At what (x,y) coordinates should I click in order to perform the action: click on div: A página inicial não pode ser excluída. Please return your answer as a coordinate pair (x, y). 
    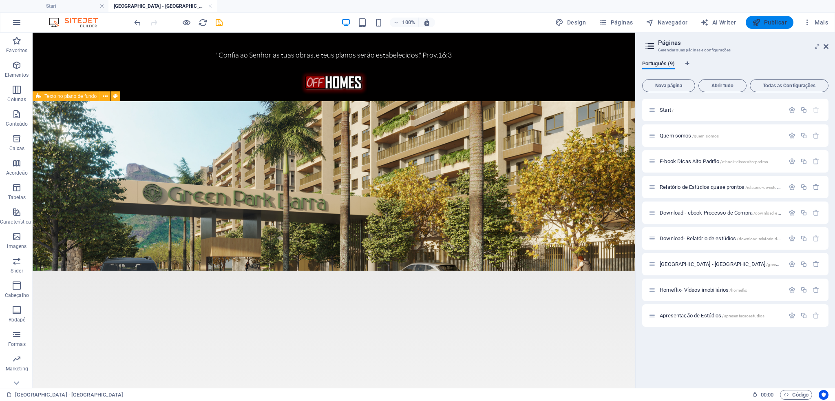
    Looking at the image, I should click on (816, 110).